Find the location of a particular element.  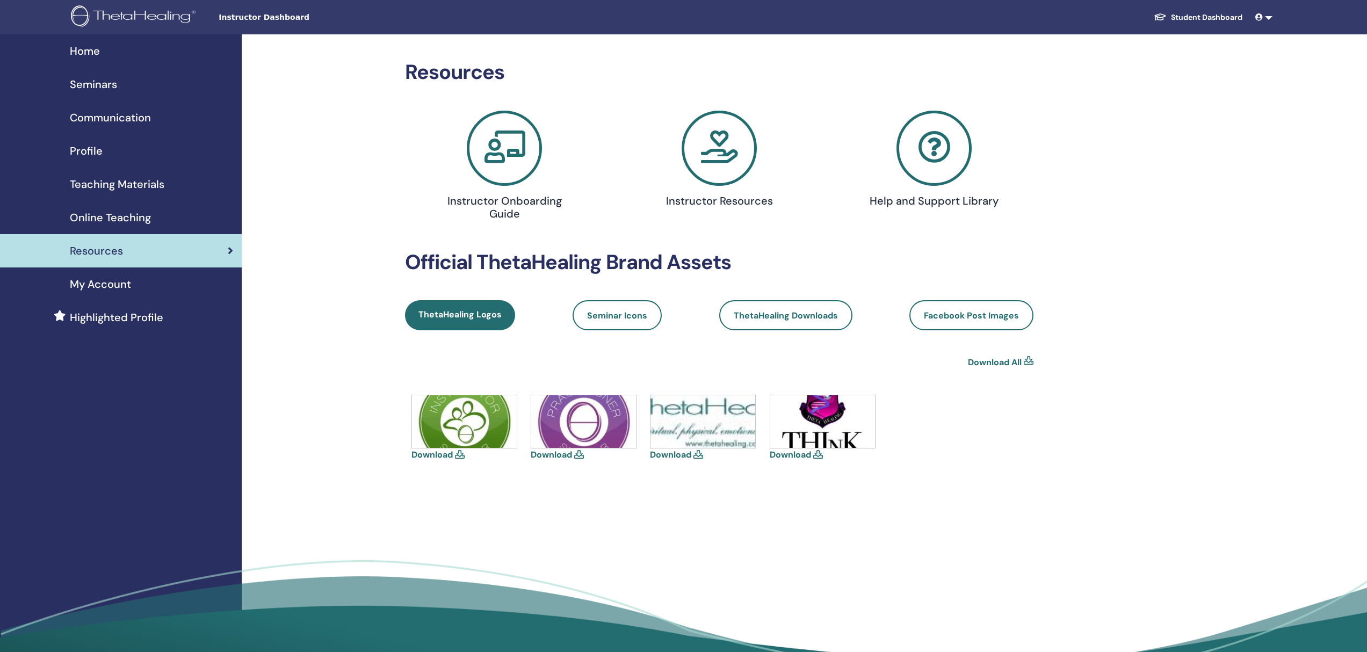

a: Student Dashboard is located at coordinates (1198, 17).